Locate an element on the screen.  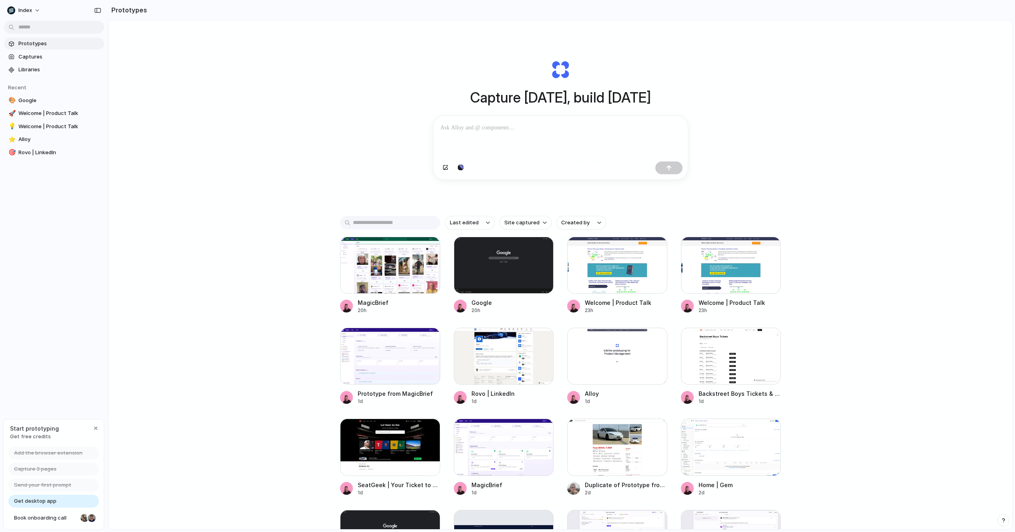
span: Add the browser extension is located at coordinates (48, 453).